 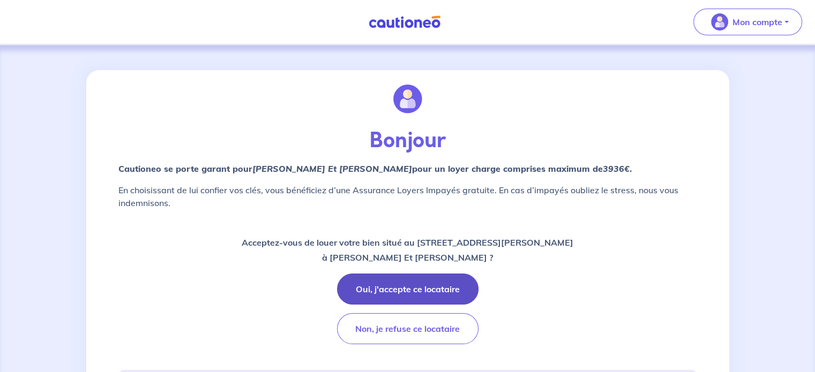 I want to click on button: Non, je refuse ce locataire, so click(x=408, y=329).